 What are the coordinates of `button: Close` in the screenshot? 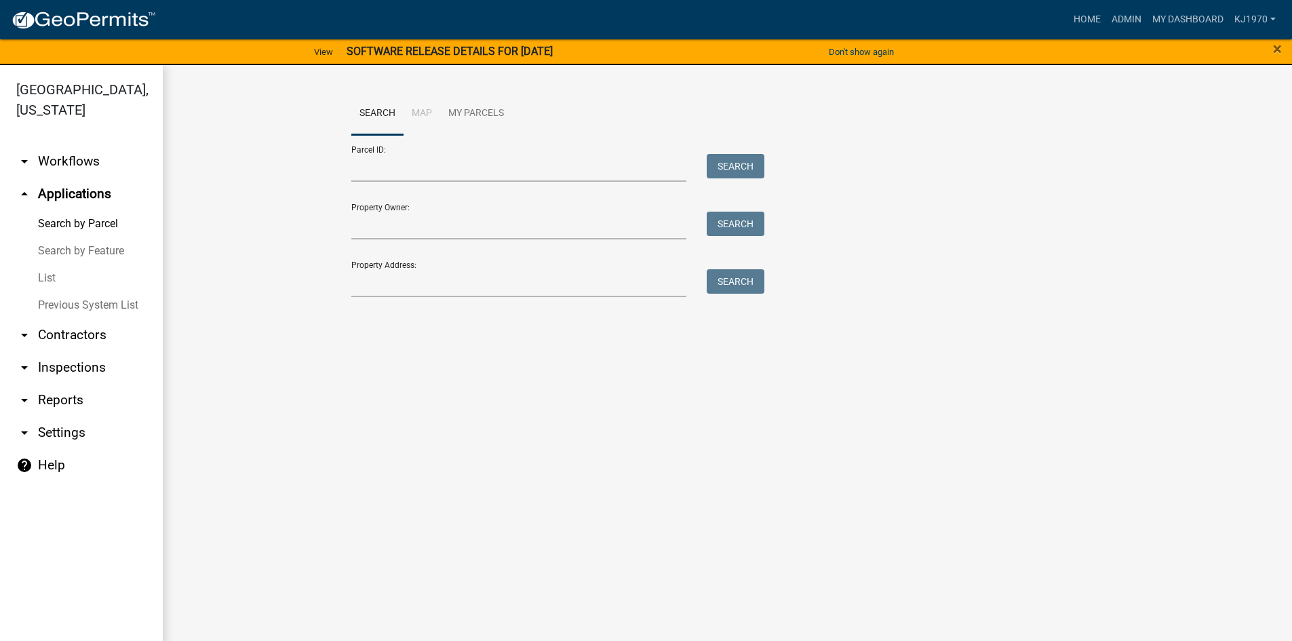 It's located at (1277, 49).